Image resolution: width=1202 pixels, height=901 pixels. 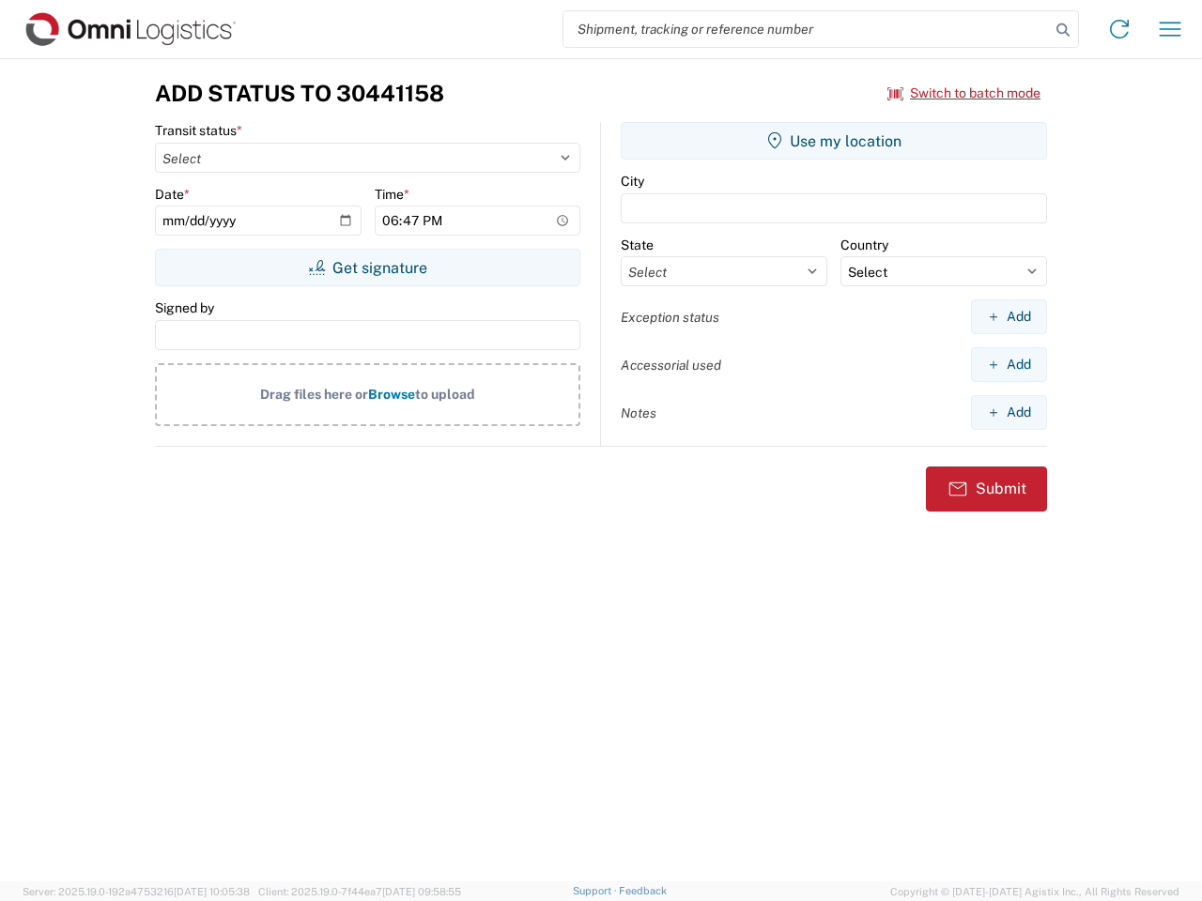 What do you see at coordinates (367, 268) in the screenshot?
I see `button: Get signature` at bounding box center [367, 268].